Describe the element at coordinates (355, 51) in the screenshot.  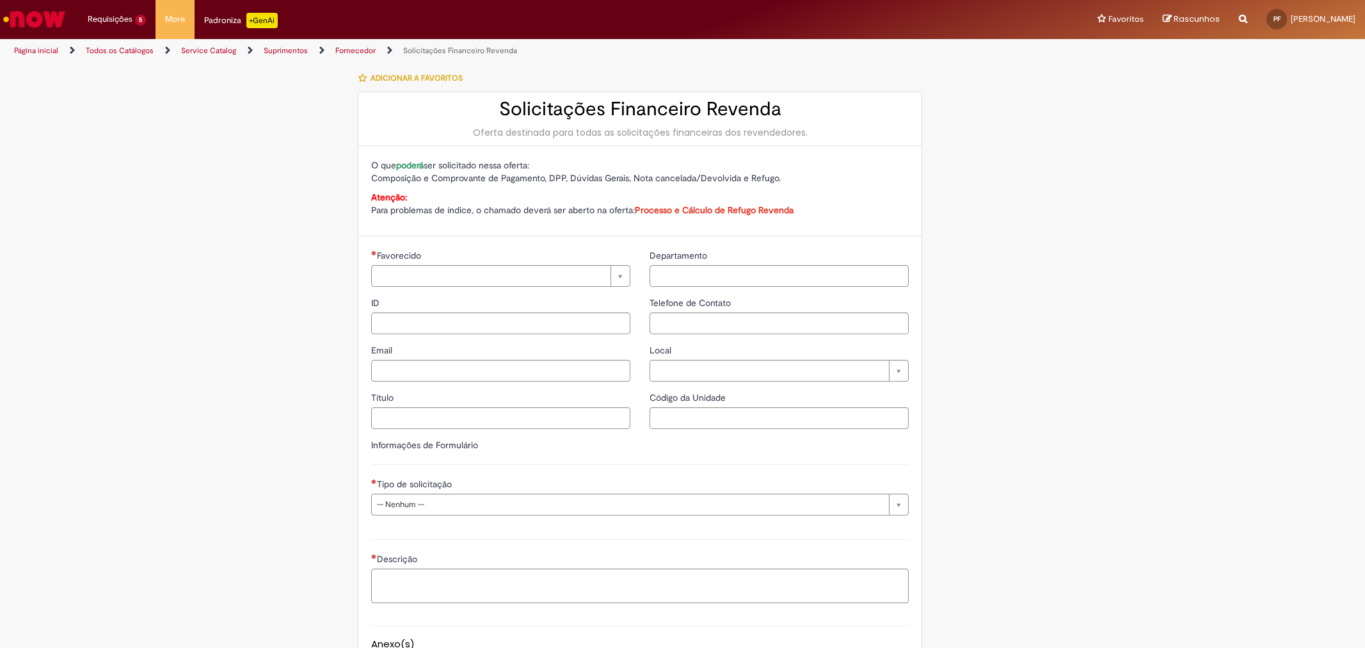
I see `a: Fornecedor` at that location.